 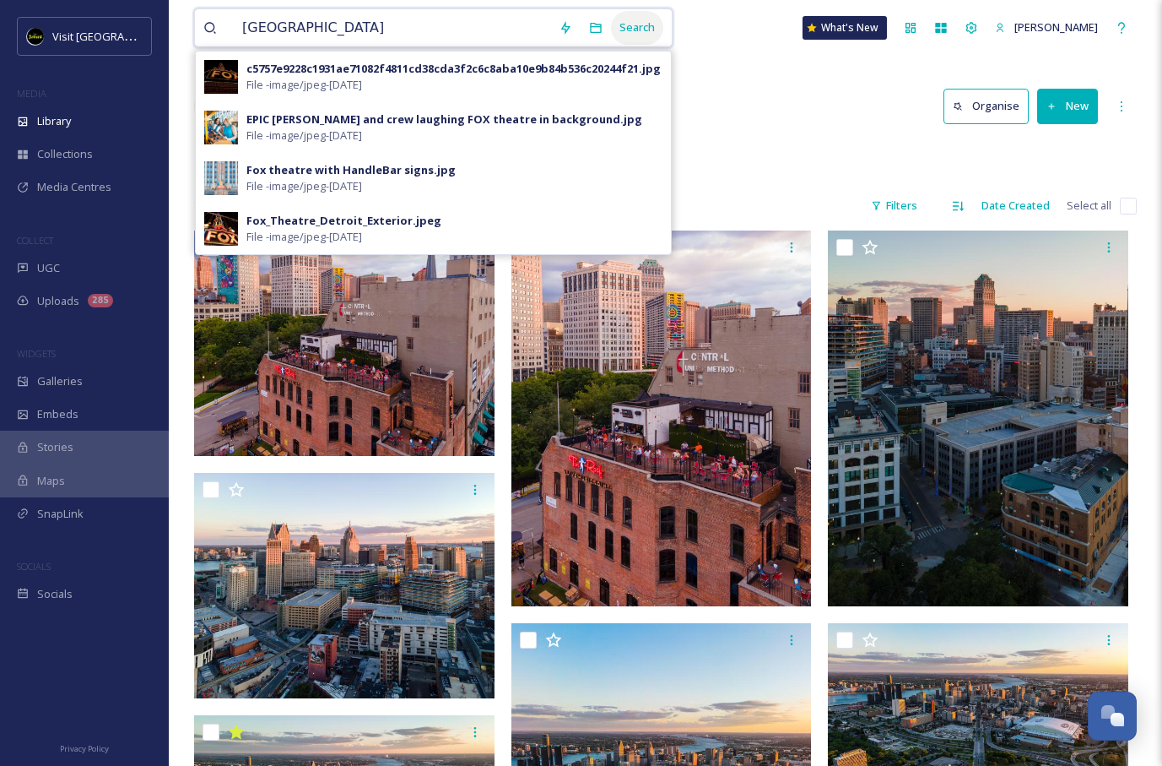 What do you see at coordinates (392, 28) in the screenshot?
I see `input: Search your library` at bounding box center [392, 28].